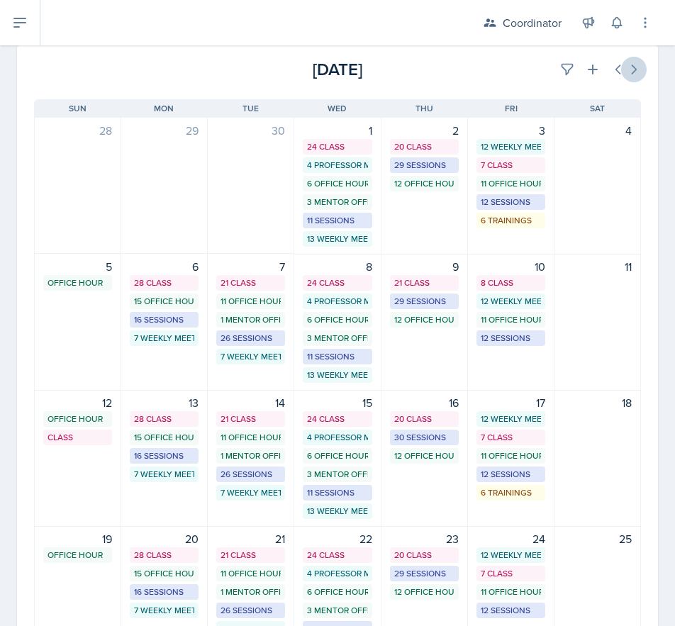 This screenshot has height=626, width=675. I want to click on div: 12, so click(77, 403).